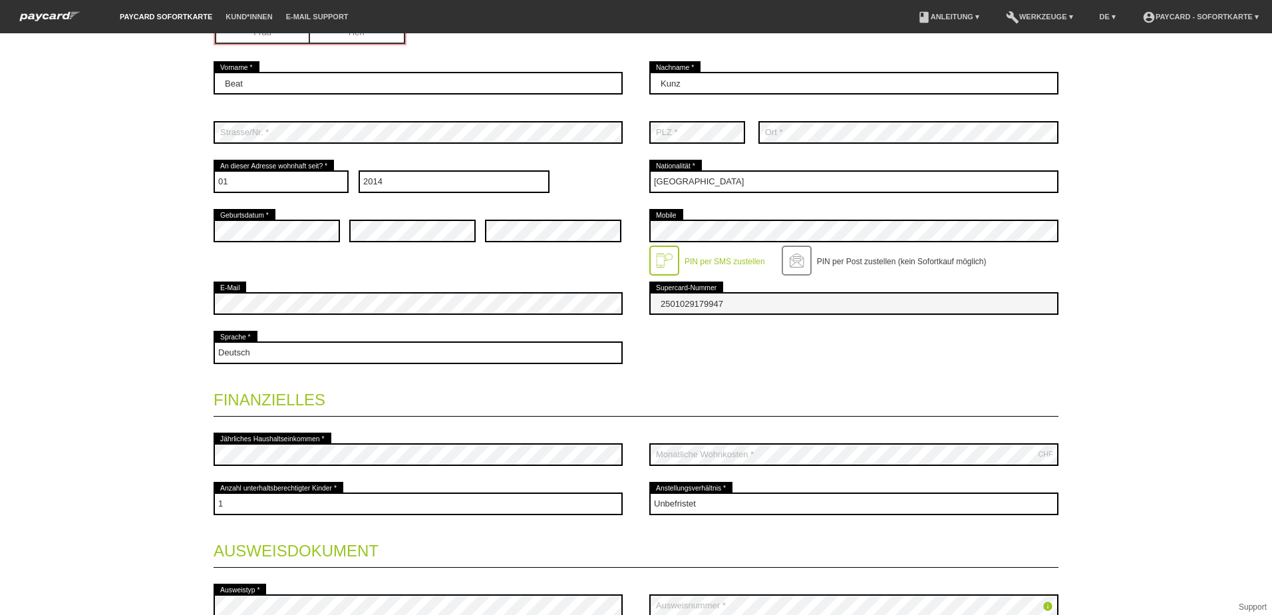 This screenshot has height=615, width=1272. Describe the element at coordinates (1048, 607) in the screenshot. I see `a: info` at that location.